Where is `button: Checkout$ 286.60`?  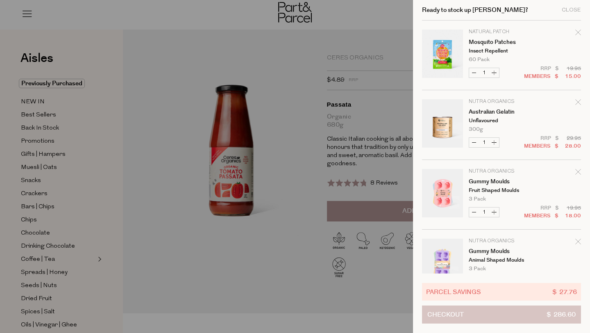
button: Checkout$ 286.60 is located at coordinates (502, 314).